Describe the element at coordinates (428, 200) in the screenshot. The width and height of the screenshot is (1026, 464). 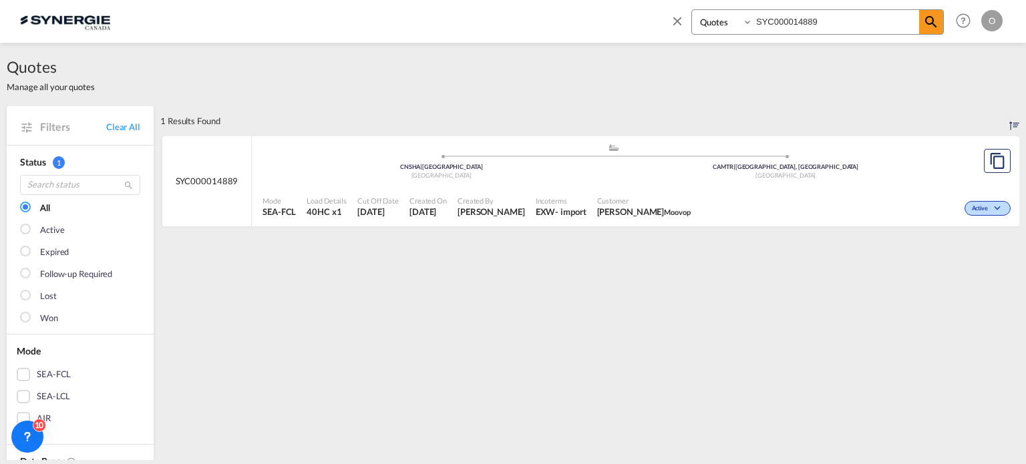
I see `span: Created On` at that location.